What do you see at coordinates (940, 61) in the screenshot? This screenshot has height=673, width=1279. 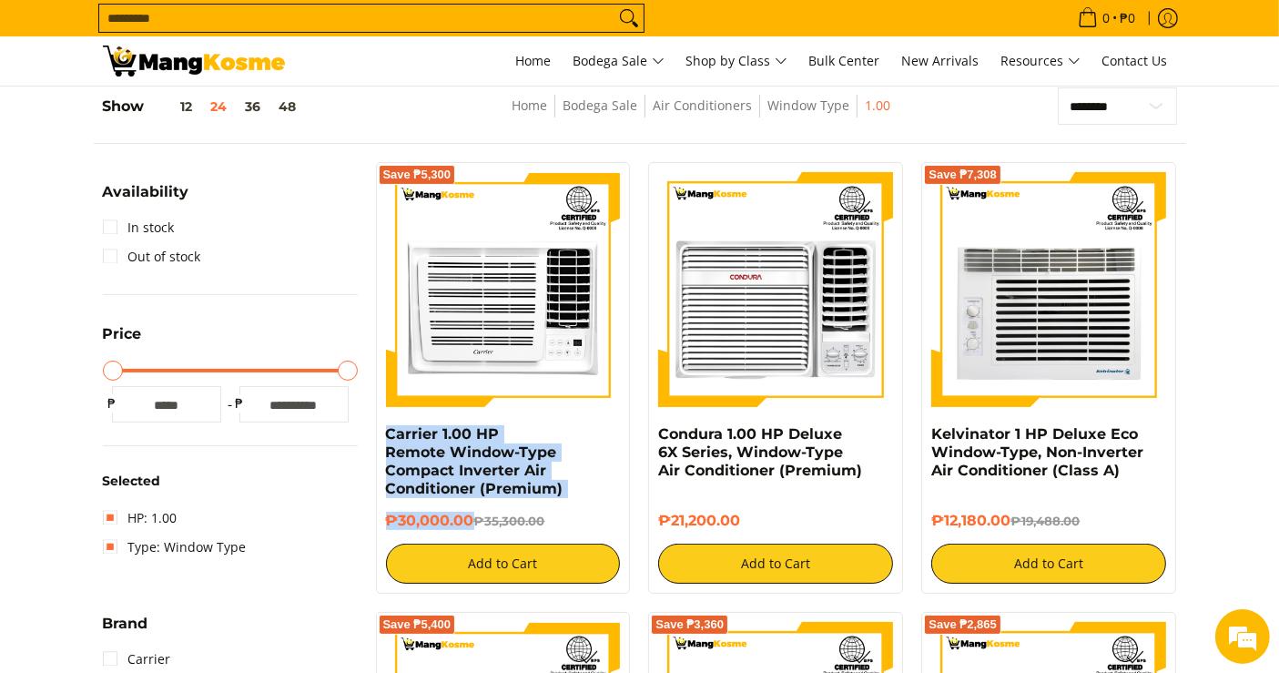 I see `a: New Arrivals` at bounding box center [940, 61].